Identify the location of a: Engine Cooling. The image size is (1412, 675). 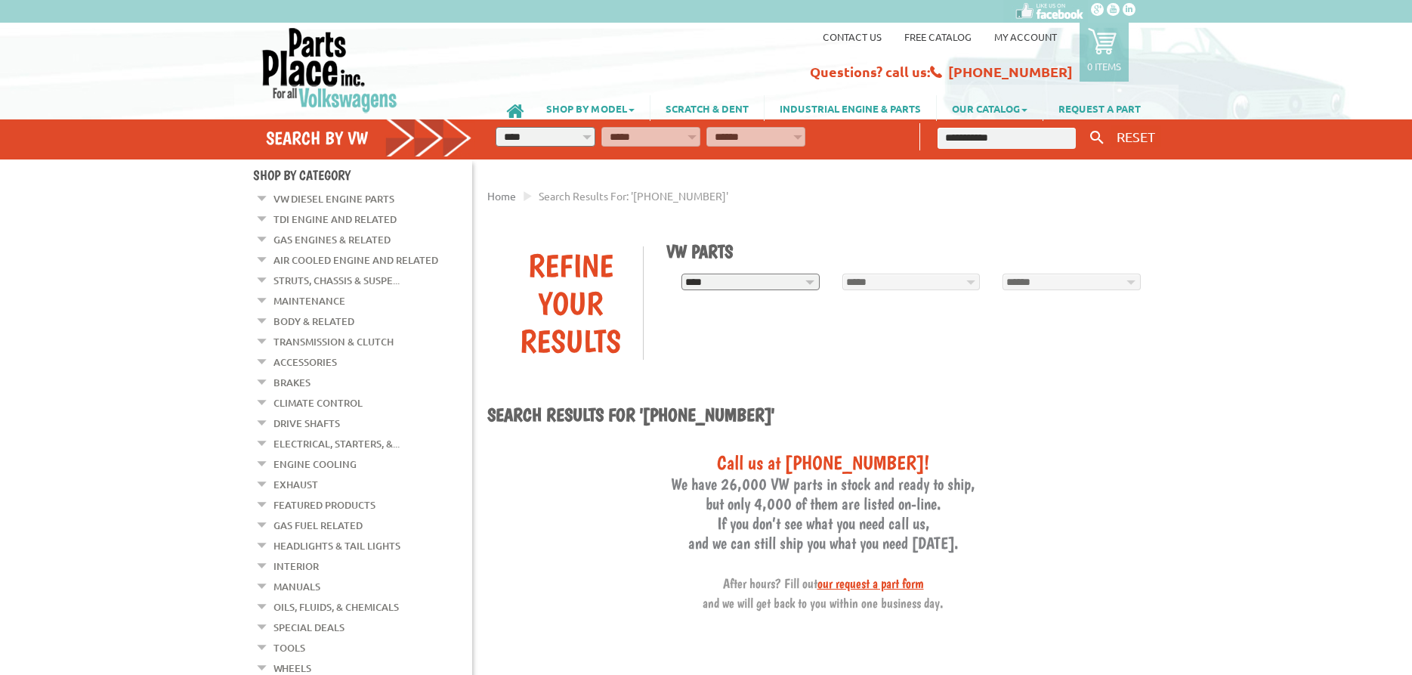
(315, 464).